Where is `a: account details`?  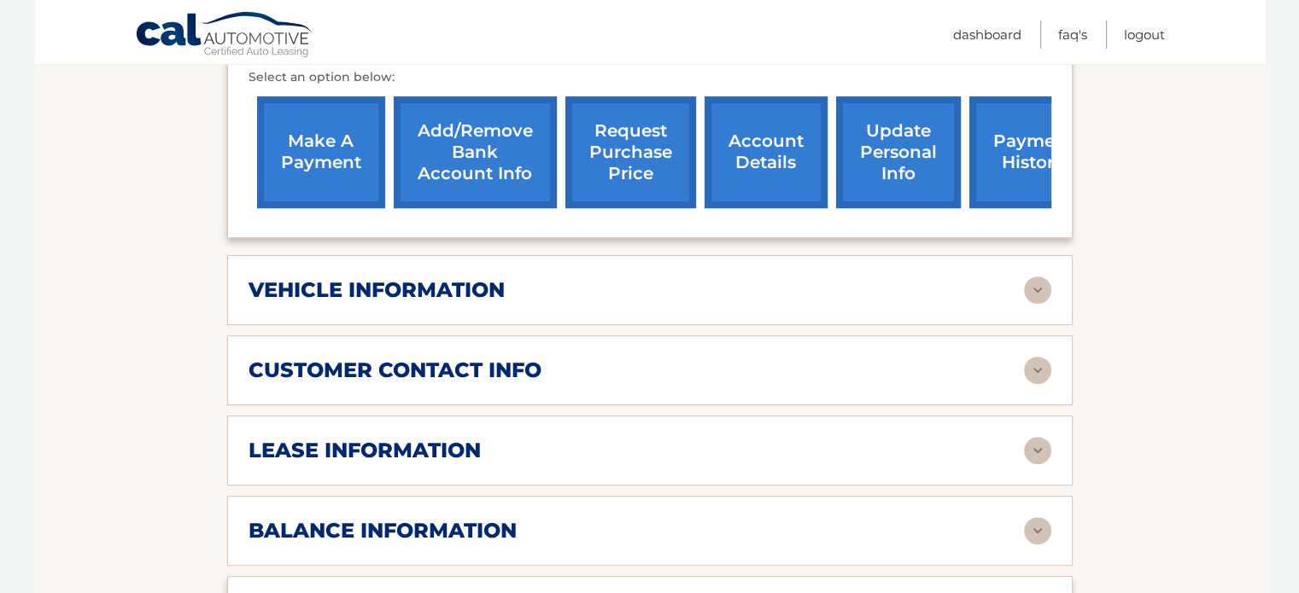
a: account details is located at coordinates (766, 152).